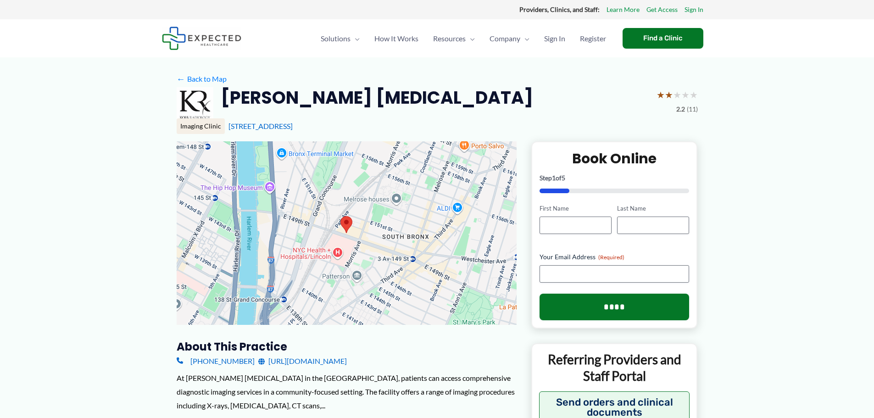  I want to click on h2: Book Online, so click(614, 158).